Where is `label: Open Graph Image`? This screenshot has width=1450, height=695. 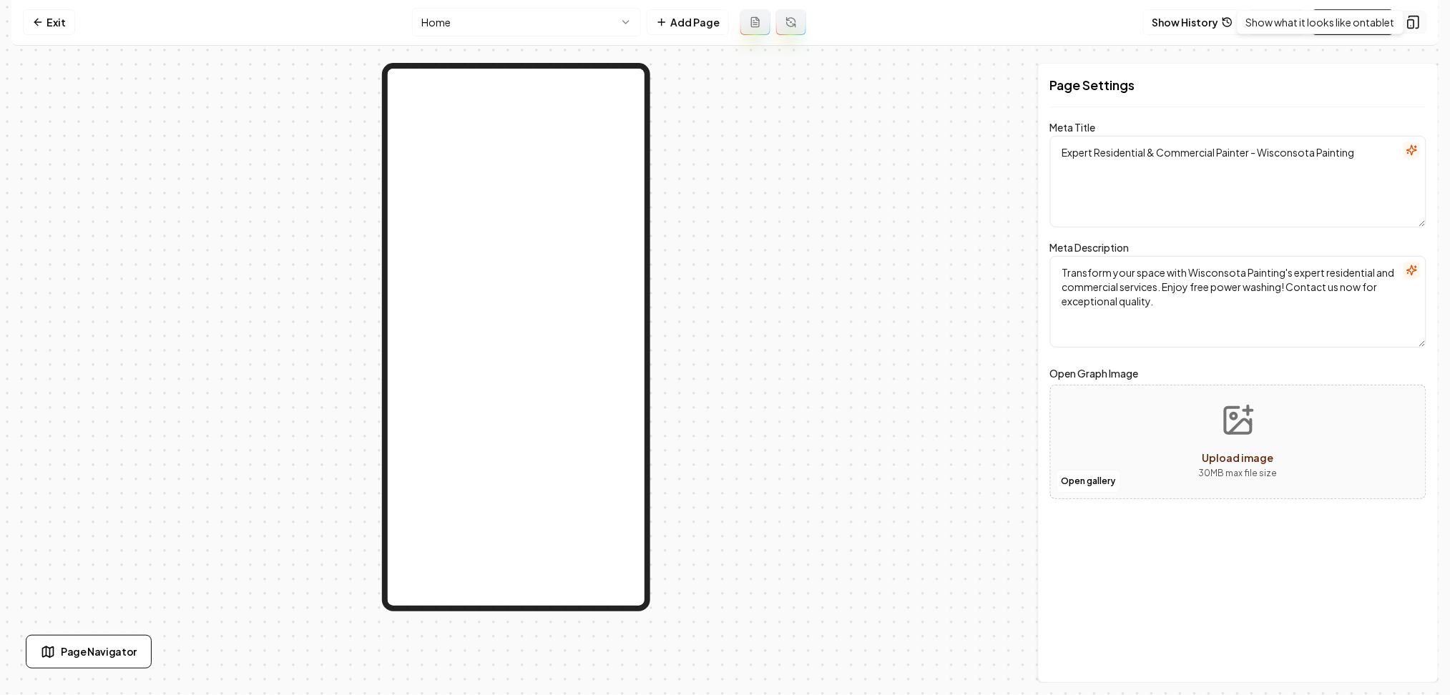
label: Open Graph Image is located at coordinates (1238, 373).